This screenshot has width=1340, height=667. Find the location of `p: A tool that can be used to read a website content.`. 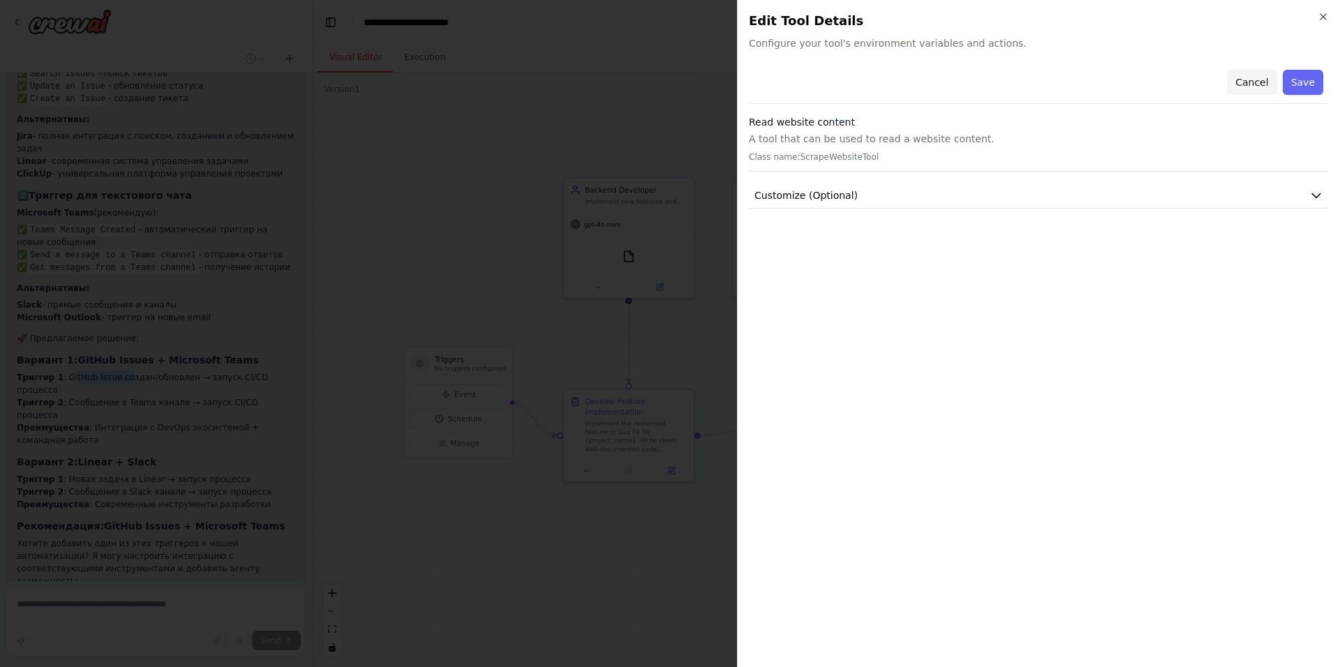

p: A tool that can be used to read a website content. is located at coordinates (1038, 139).